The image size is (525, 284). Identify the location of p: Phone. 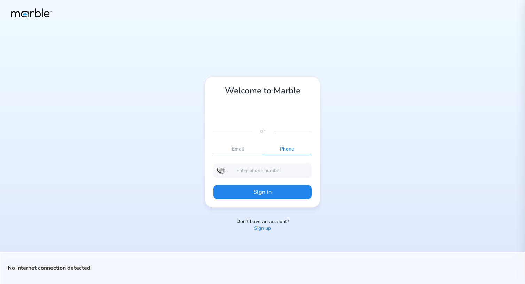
(287, 149).